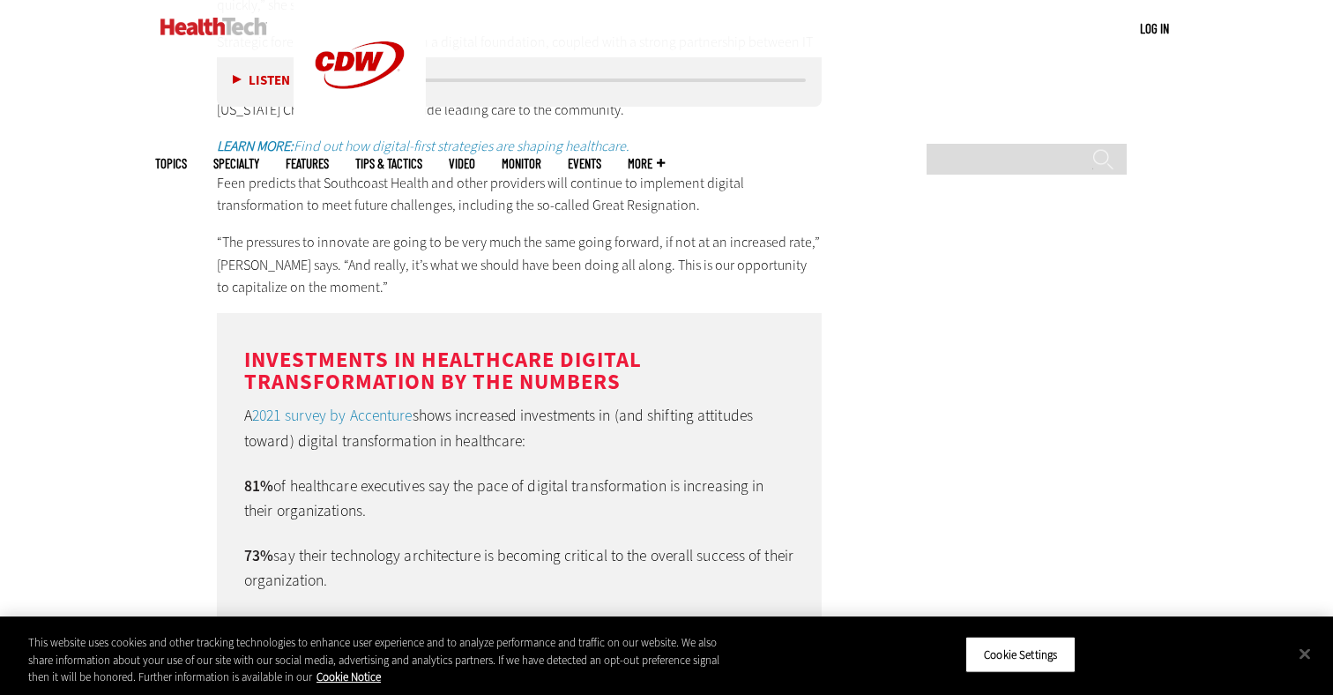 The height and width of the screenshot is (695, 1333). I want to click on button: Close, so click(1305, 653).